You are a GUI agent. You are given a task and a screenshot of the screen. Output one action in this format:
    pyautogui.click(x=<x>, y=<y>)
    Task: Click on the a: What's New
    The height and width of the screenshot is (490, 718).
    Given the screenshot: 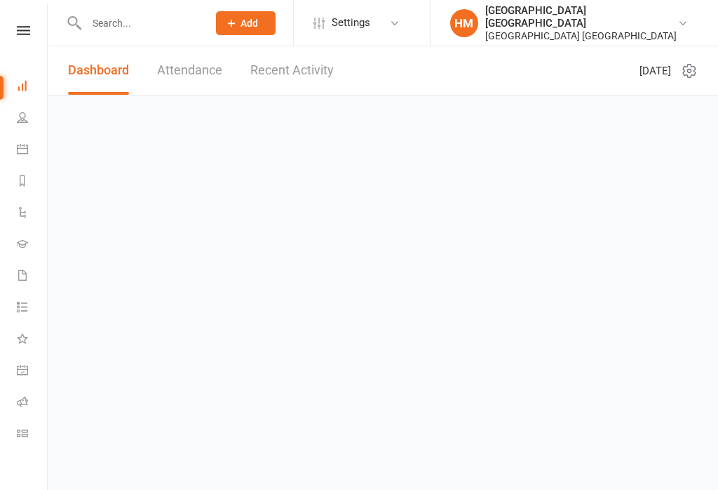 What is the action you would take?
    pyautogui.click(x=32, y=340)
    